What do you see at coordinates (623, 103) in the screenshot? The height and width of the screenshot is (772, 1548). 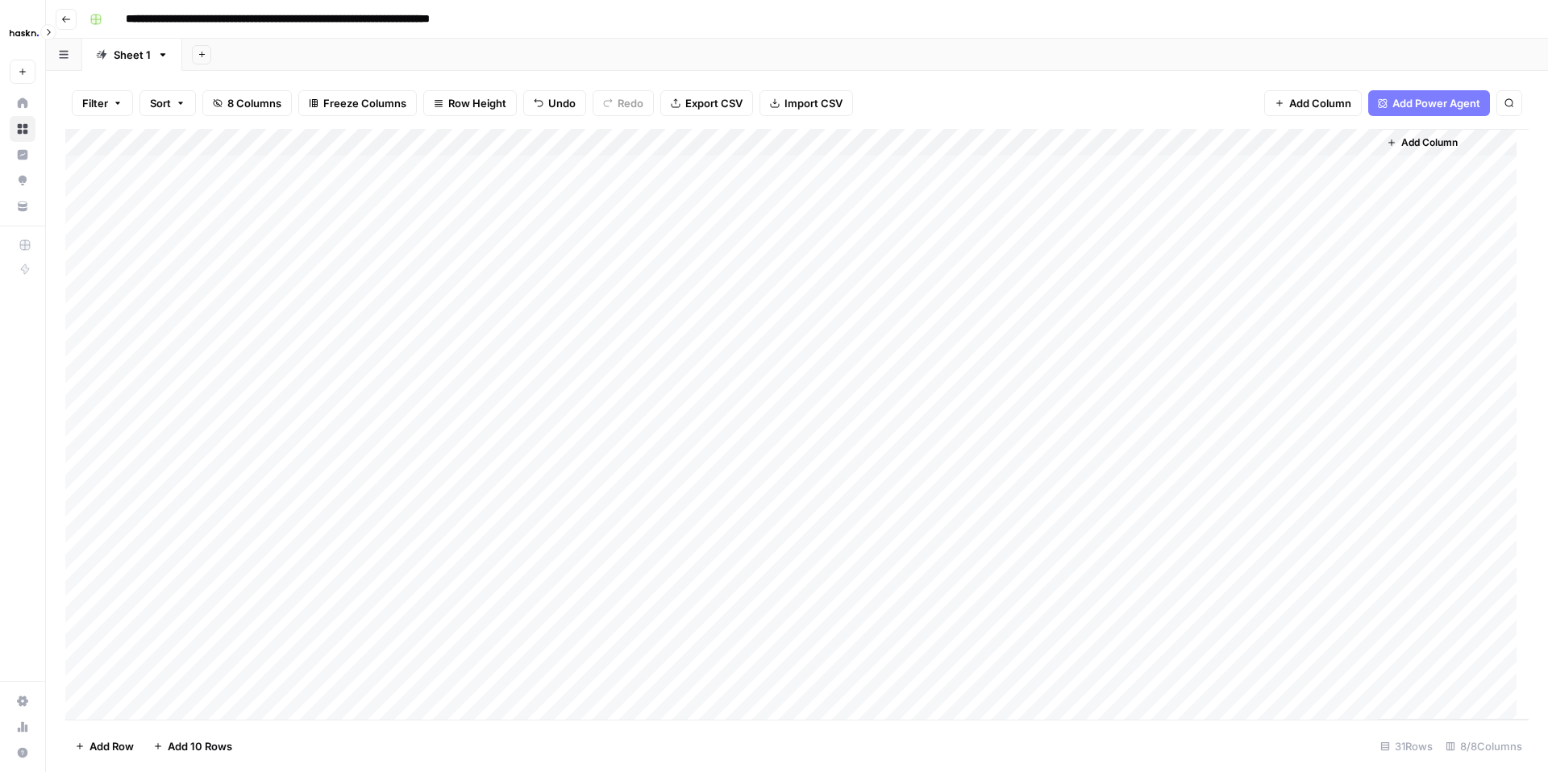 I see `button: Redo` at bounding box center [623, 103].